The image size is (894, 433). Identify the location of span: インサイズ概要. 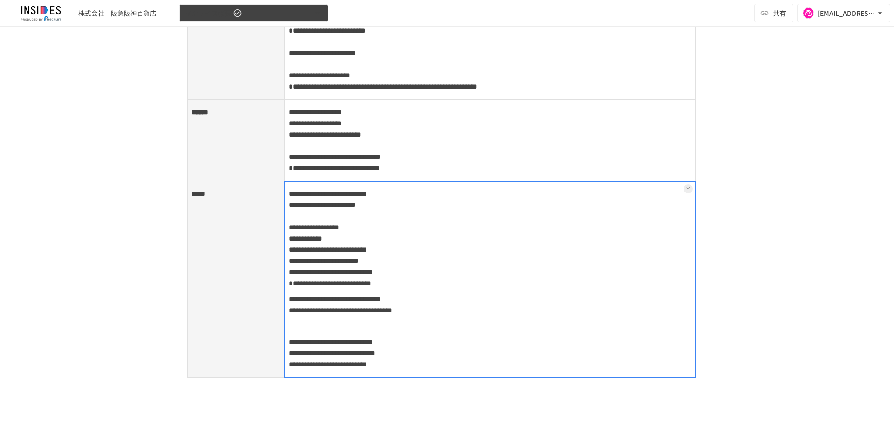
(208, 13).